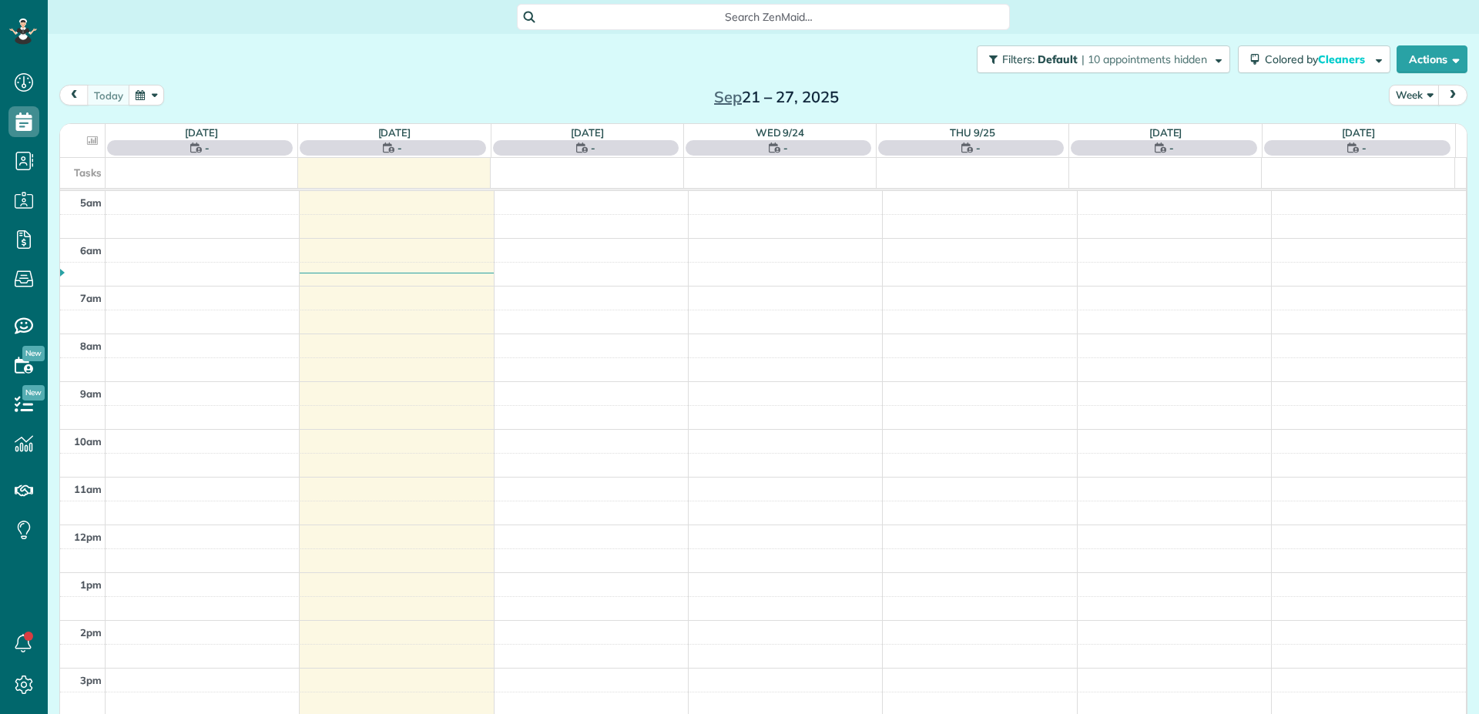  Describe the element at coordinates (1414, 95) in the screenshot. I see `button: Week` at that location.